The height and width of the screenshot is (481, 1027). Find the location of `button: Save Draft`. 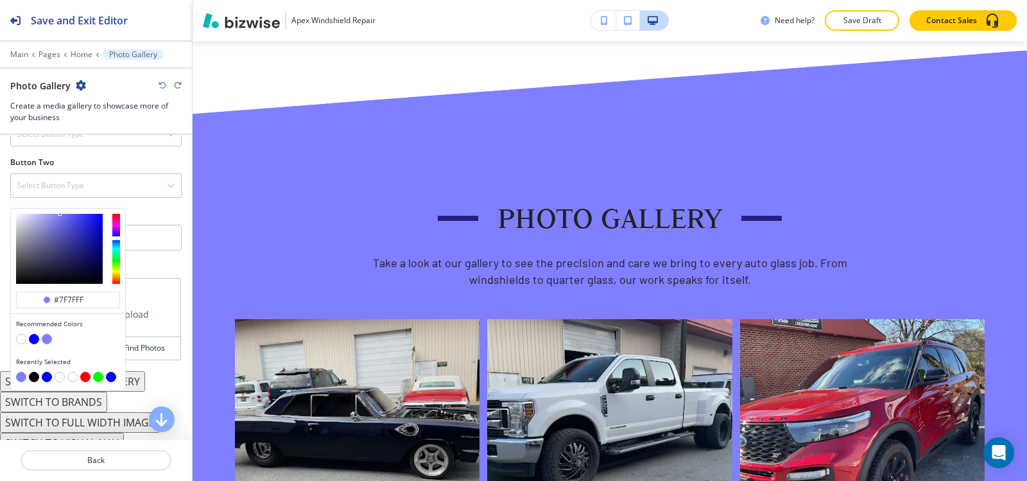

button: Save Draft is located at coordinates (862, 21).